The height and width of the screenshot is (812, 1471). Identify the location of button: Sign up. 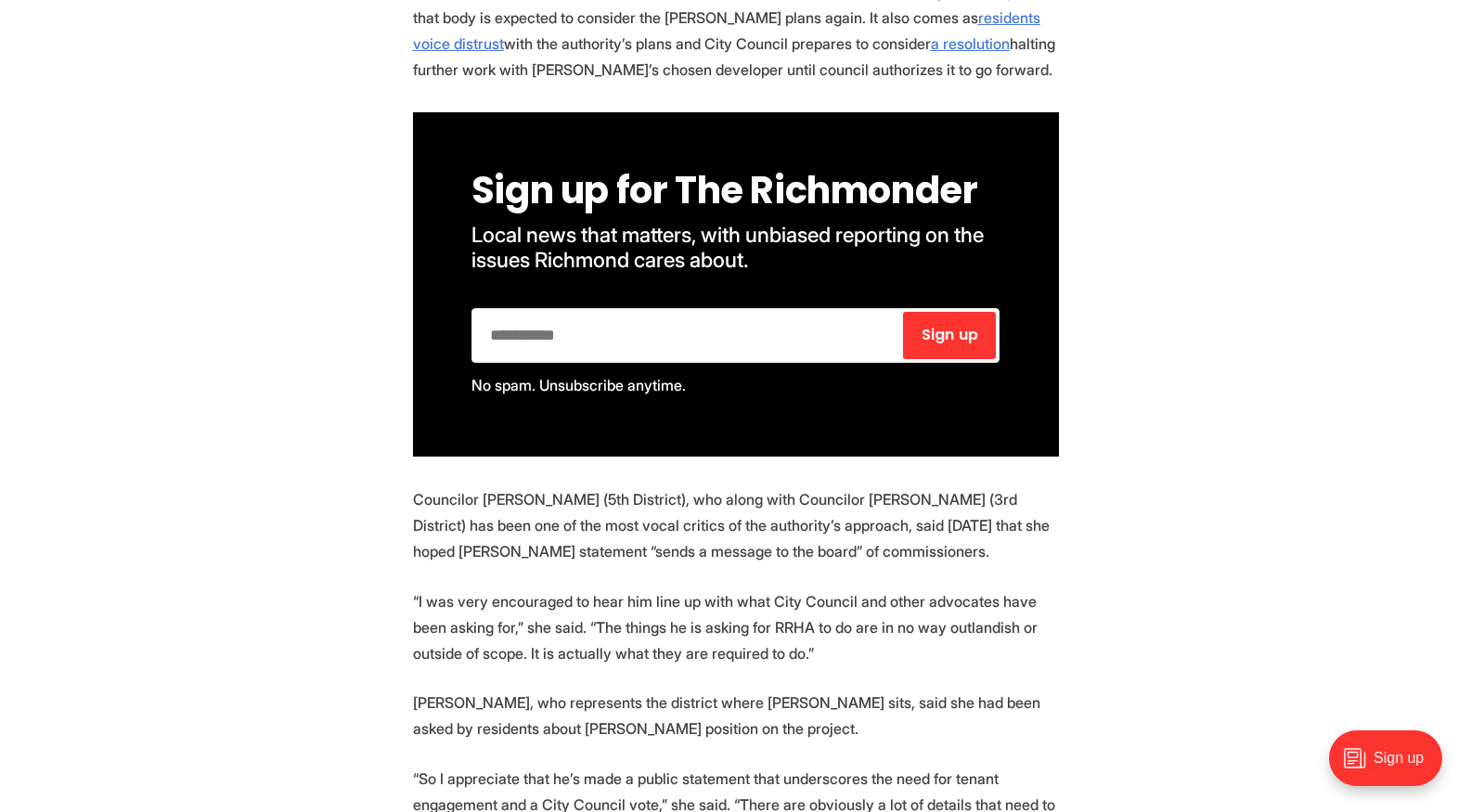
(950, 335).